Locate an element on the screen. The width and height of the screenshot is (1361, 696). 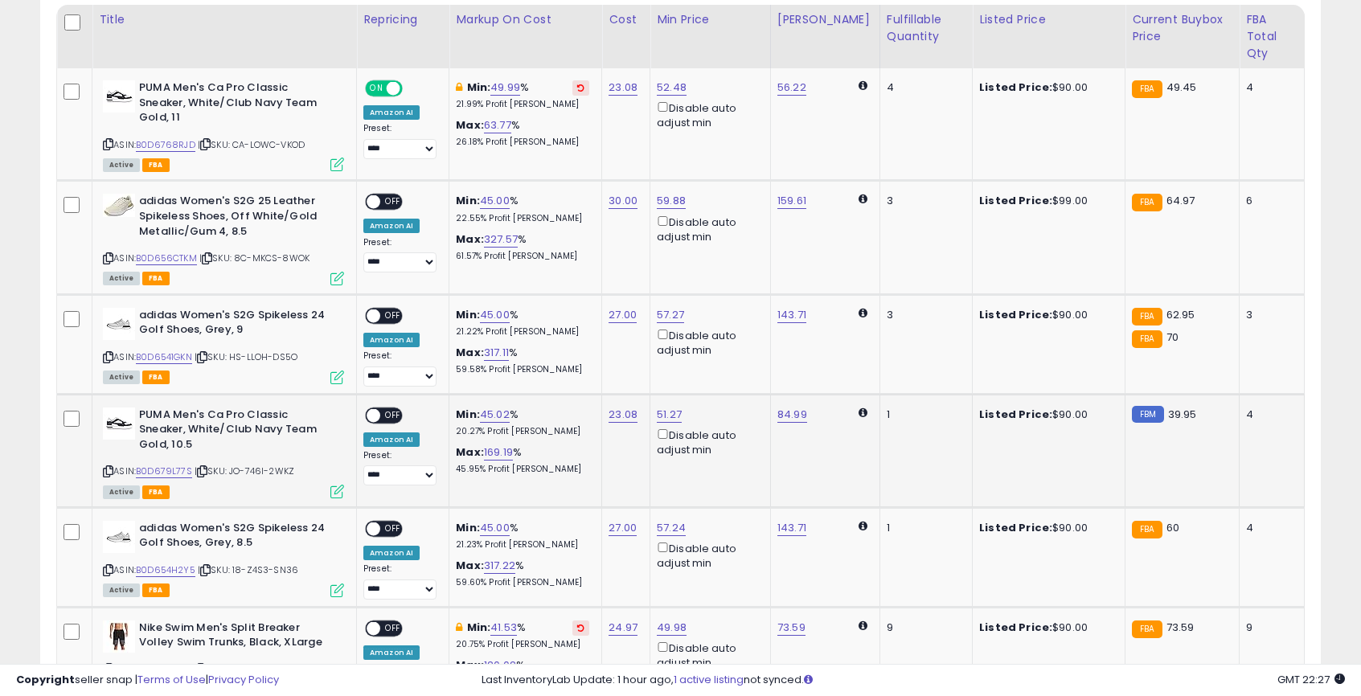
img: 31SS8W6VRkL._SL40_.jpg is located at coordinates (119, 637).